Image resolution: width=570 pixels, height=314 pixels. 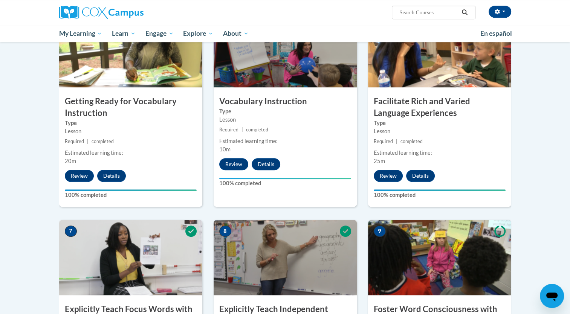 What do you see at coordinates (439, 107) in the screenshot?
I see `h3: Facilitate Rich and Varied Language Experiences` at bounding box center [439, 107].